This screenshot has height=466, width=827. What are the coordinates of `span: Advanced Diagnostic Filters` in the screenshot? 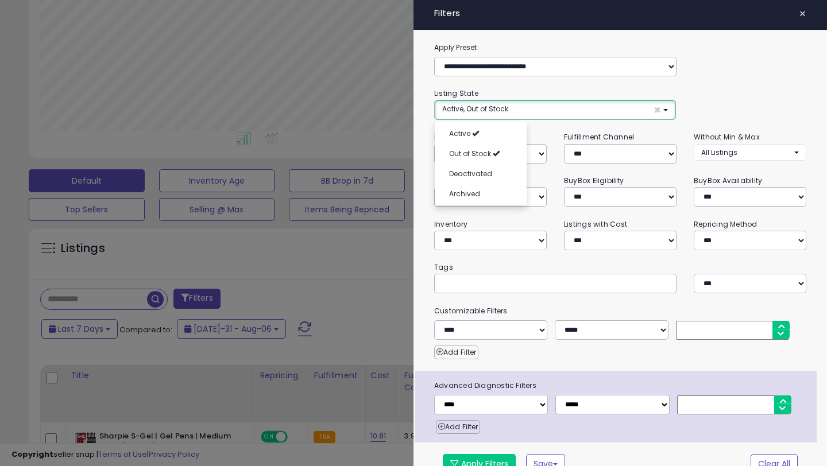 It's located at (621, 386).